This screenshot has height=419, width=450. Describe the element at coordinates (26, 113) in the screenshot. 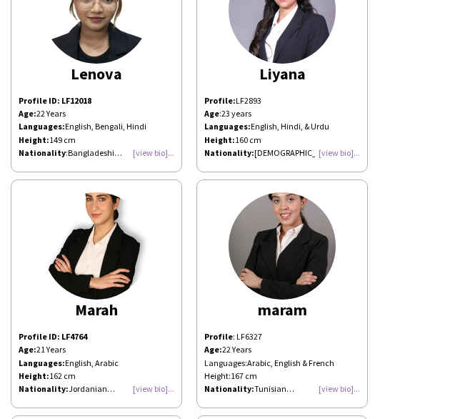

I see `span: Age` at that location.